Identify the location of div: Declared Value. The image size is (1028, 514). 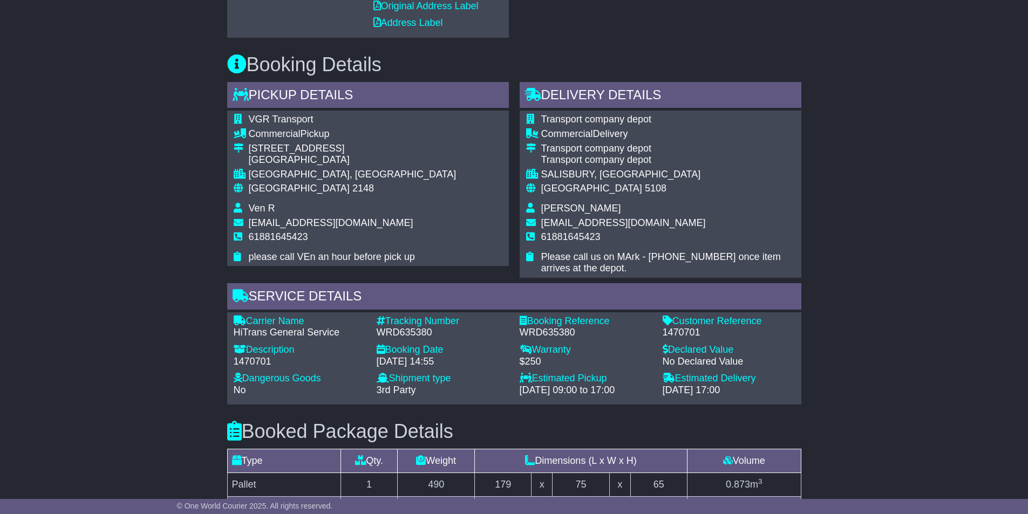
(729, 350).